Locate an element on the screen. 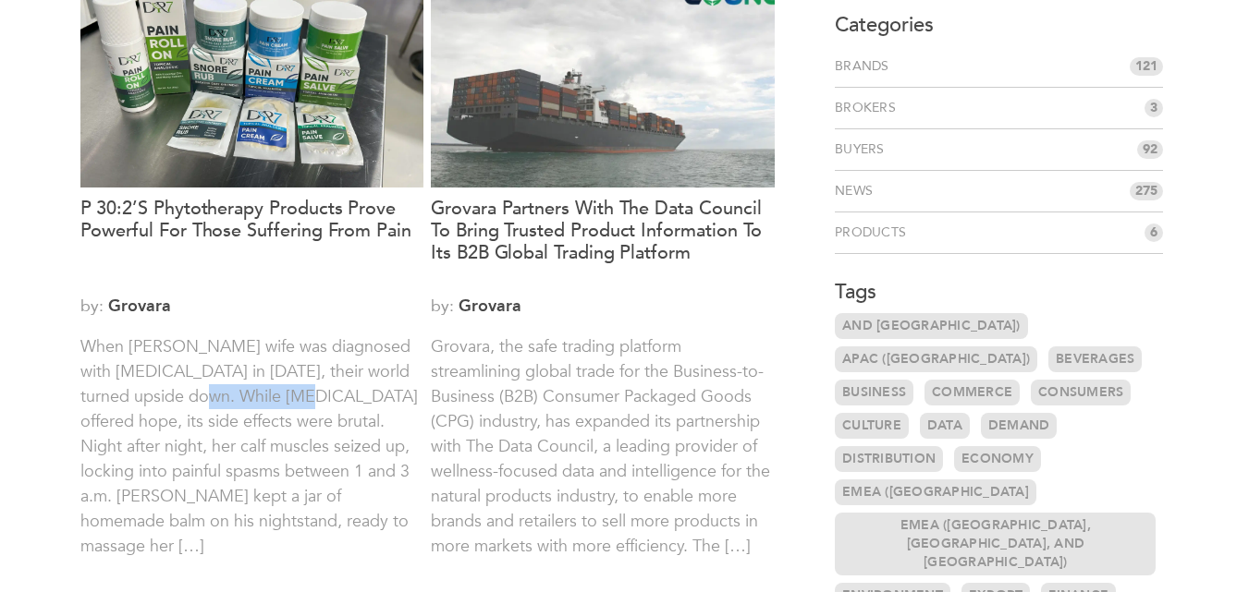  h3: P 30:2’s Phytotherapy Products Prove Powerful for Those Suffering From Pain is located at coordinates (252, 241).